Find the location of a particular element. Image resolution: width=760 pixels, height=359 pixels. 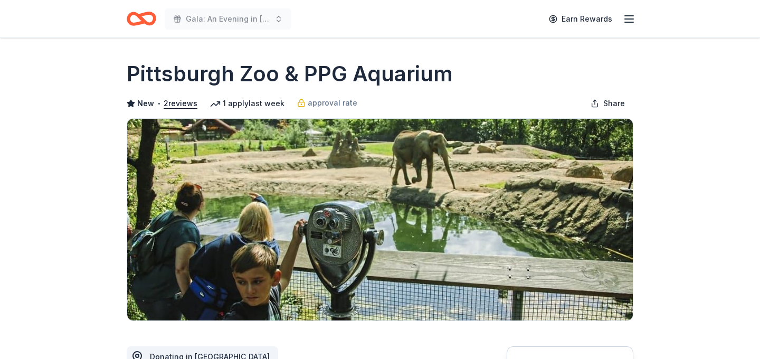

a: Earn Rewards is located at coordinates (581, 19).